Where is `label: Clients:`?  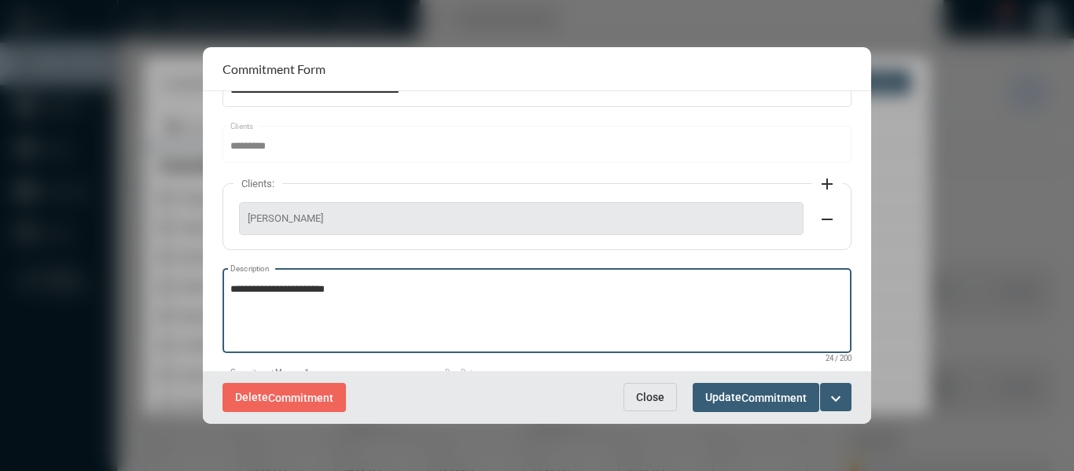
label: Clients: is located at coordinates (258, 183).